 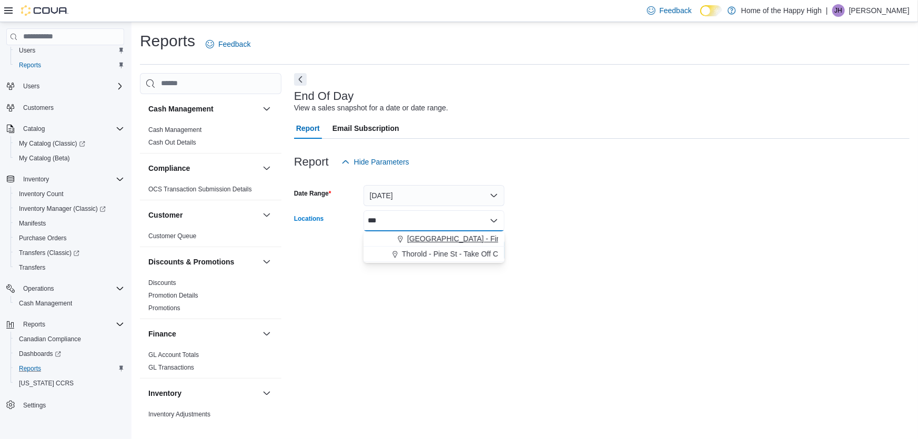 I want to click on button: Canadian Compliance, so click(x=69, y=339).